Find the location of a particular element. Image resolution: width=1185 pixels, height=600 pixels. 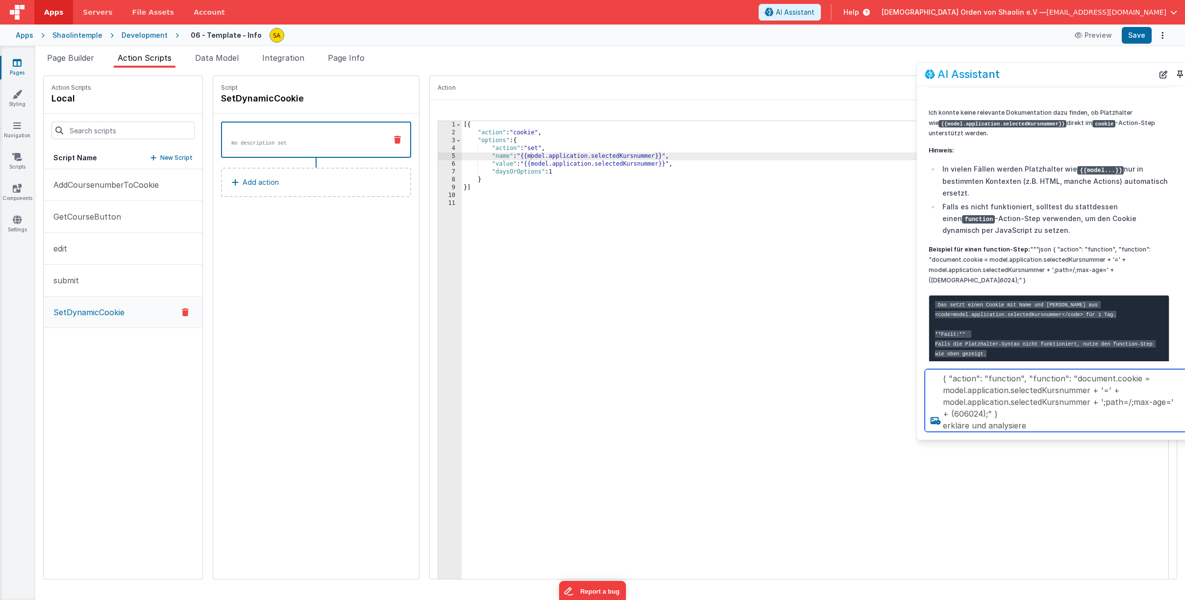

p: AddCoursenumberToCookie is located at coordinates (103, 185).